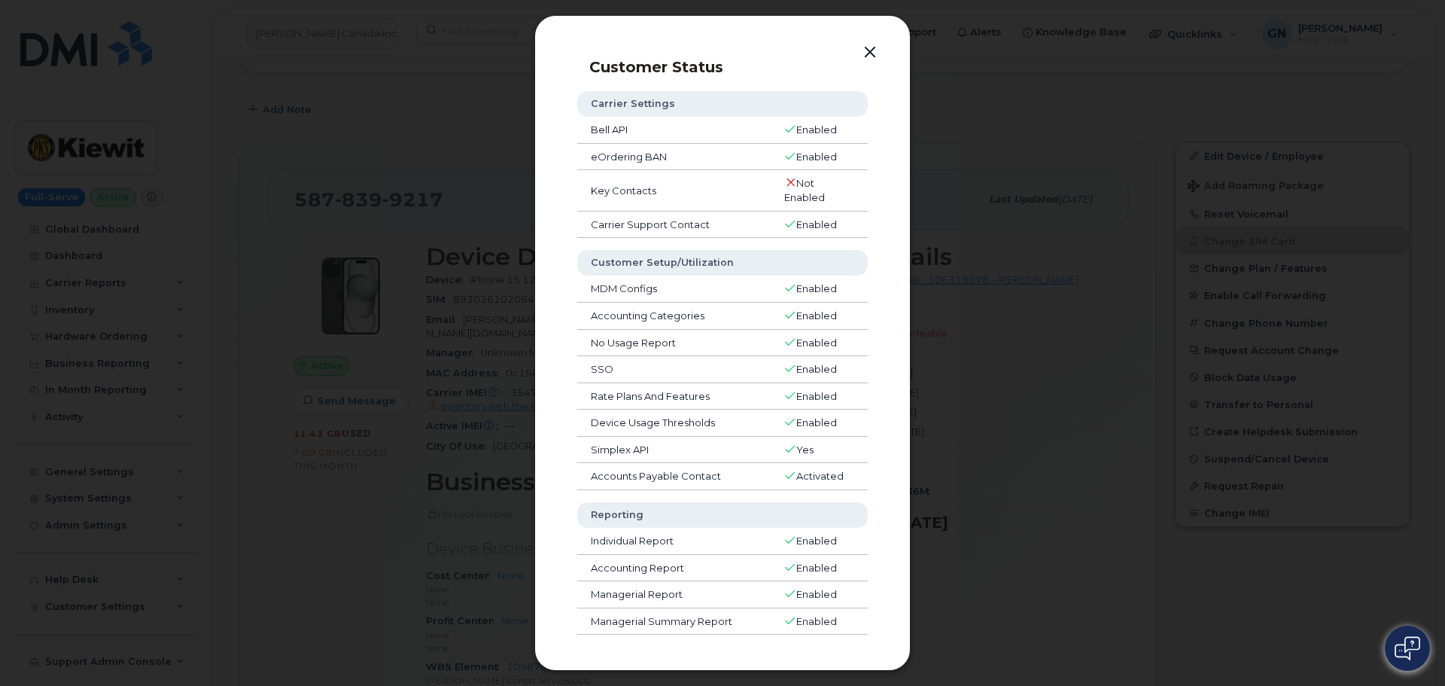 The height and width of the screenshot is (686, 1445). I want to click on th: Carrier Settings, so click(723, 104).